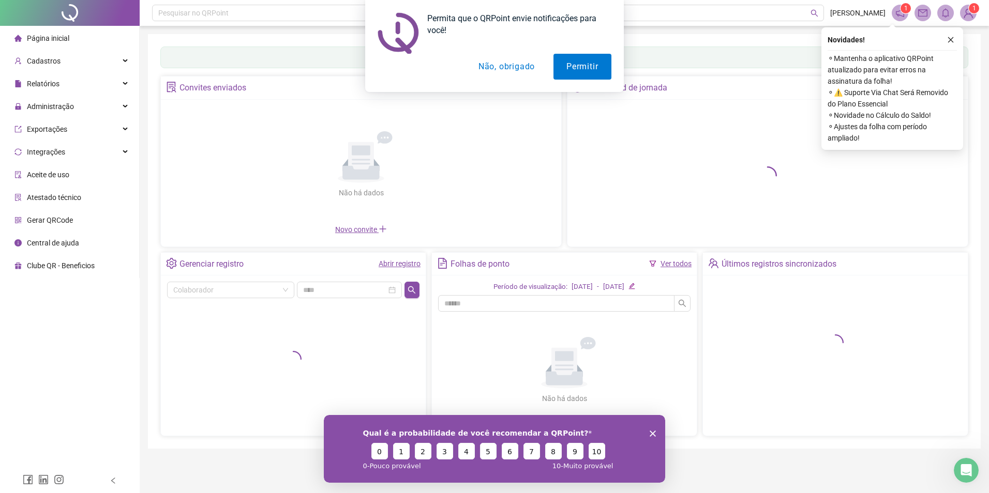  I want to click on div: Últimos registros sincronizados, so click(779, 264).